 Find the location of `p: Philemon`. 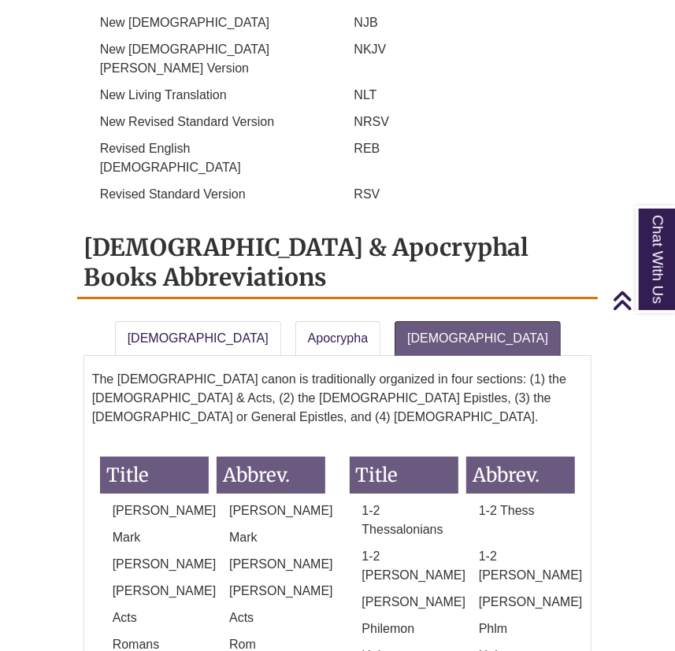

p: Philemon is located at coordinates (404, 629).